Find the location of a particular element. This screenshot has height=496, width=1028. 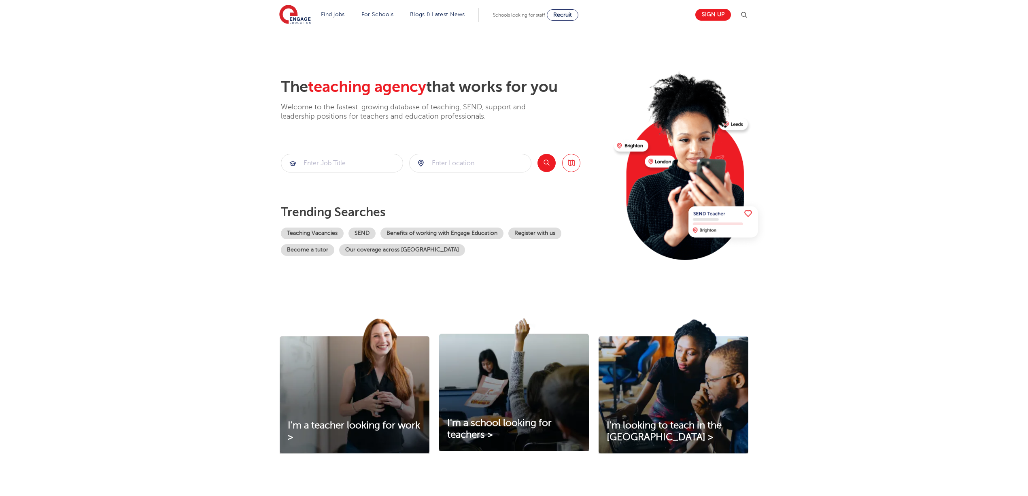

img: I'm a teacher looking for work is located at coordinates (354, 386).